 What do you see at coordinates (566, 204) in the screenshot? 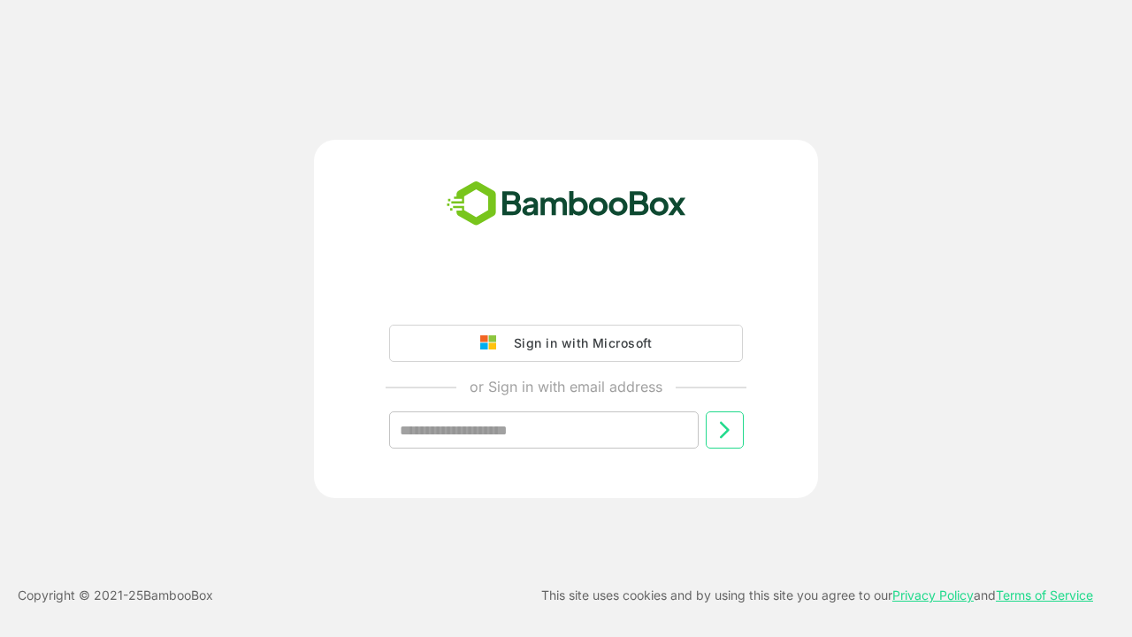
I see `img: bamboobox` at bounding box center [566, 204].